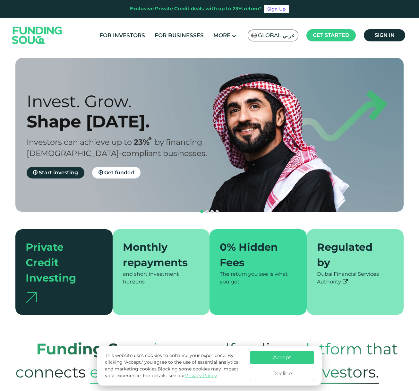  Describe the element at coordinates (93, 349) in the screenshot. I see `strong: Funding Souq` at that location.